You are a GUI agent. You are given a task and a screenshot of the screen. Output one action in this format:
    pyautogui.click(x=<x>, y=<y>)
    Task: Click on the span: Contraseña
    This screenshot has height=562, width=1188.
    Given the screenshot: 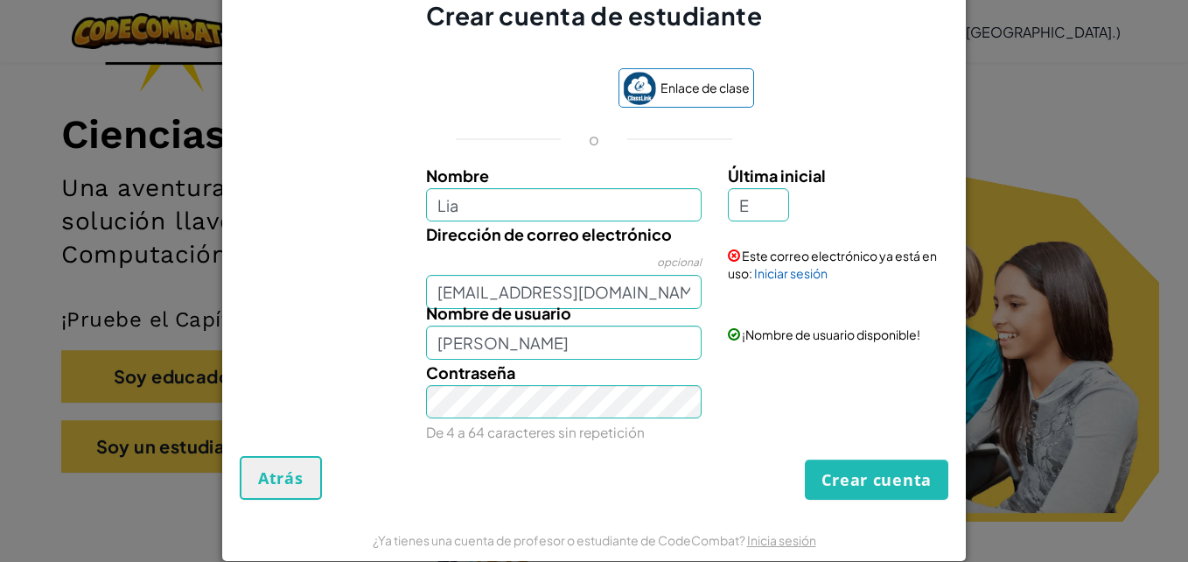 What is the action you would take?
    pyautogui.click(x=471, y=372)
    